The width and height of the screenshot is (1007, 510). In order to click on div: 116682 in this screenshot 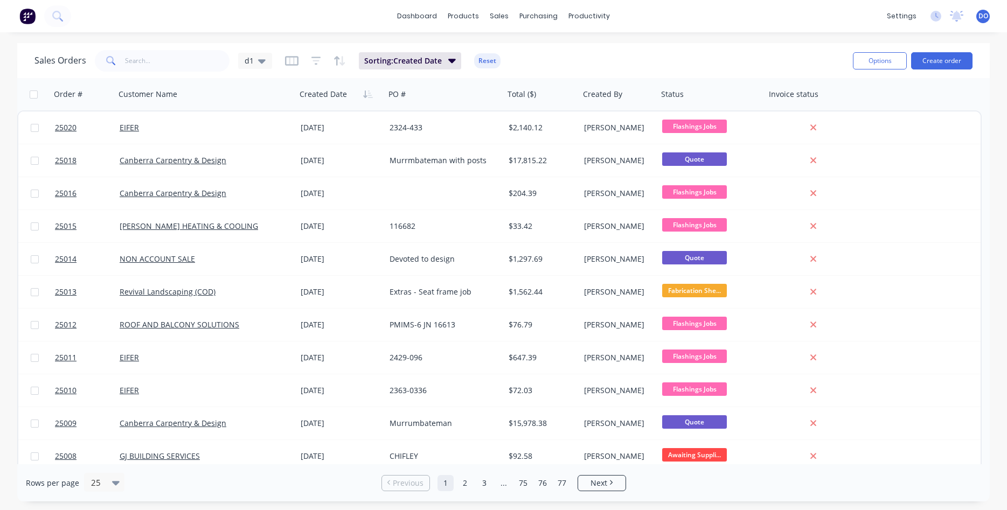, I will do `click(442, 226)`.